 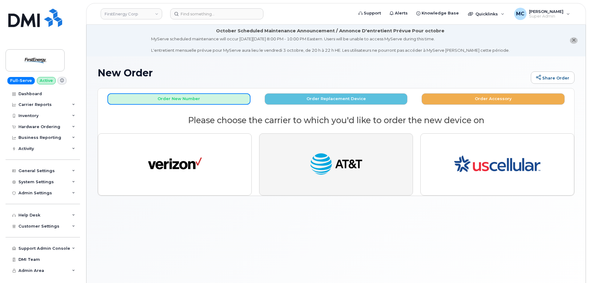 What do you see at coordinates (336, 99) in the screenshot?
I see `button: Order Replacement Device` at bounding box center [336, 99].